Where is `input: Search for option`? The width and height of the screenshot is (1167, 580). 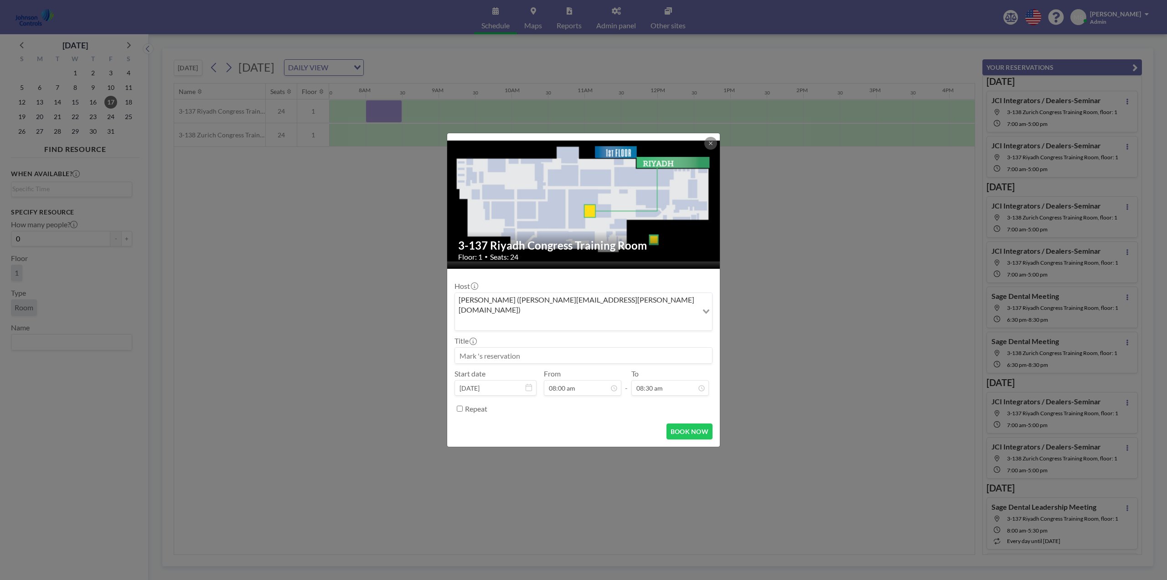
input: Search for option is located at coordinates (576, 322).